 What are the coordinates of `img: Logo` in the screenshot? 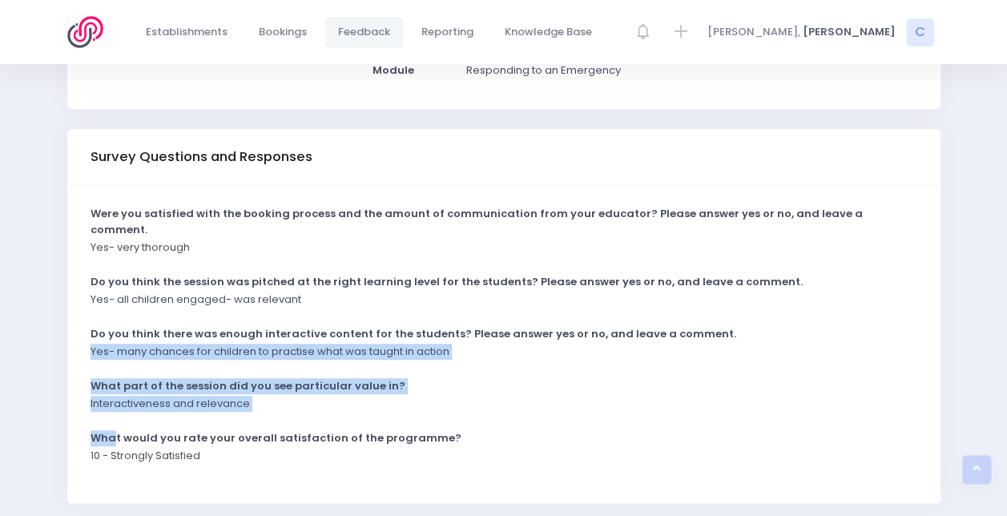 It's located at (90, 32).